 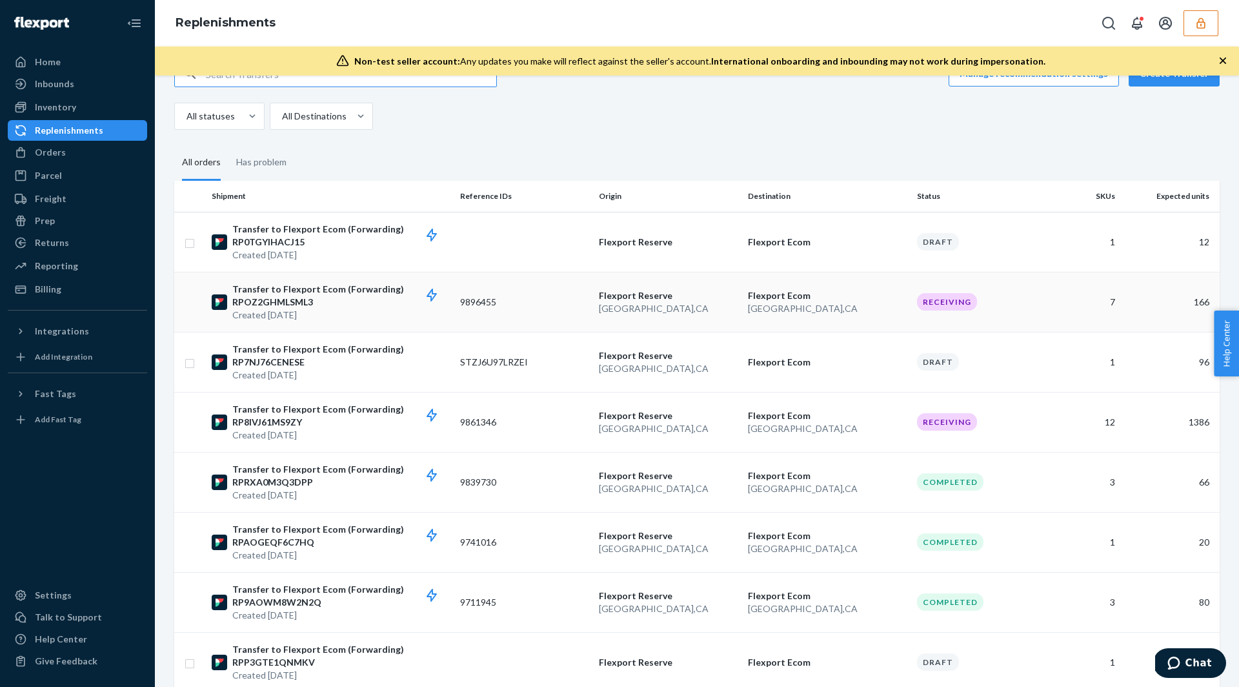 What do you see at coordinates (77, 617) in the screenshot?
I see `button: Talk to Support` at bounding box center [77, 617].